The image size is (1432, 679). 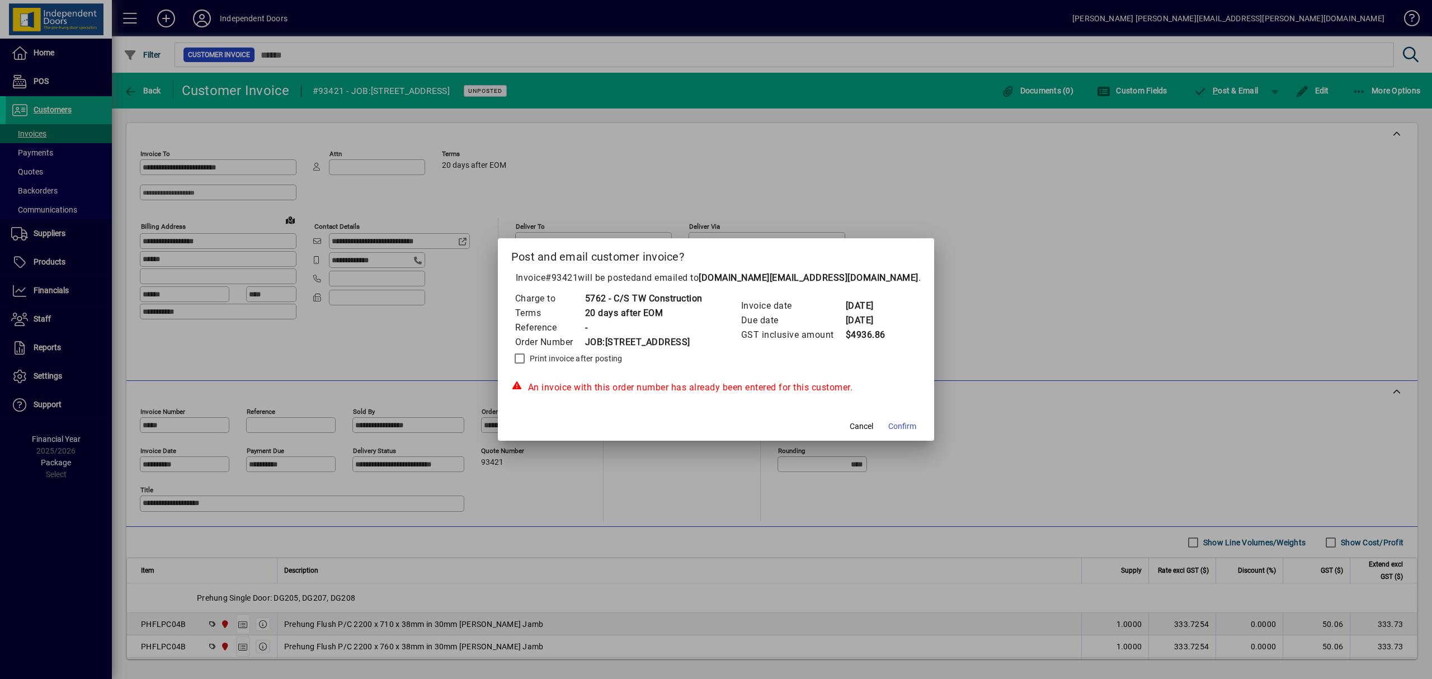 I want to click on td: 5762 - C/S TW Construction, so click(x=643, y=299).